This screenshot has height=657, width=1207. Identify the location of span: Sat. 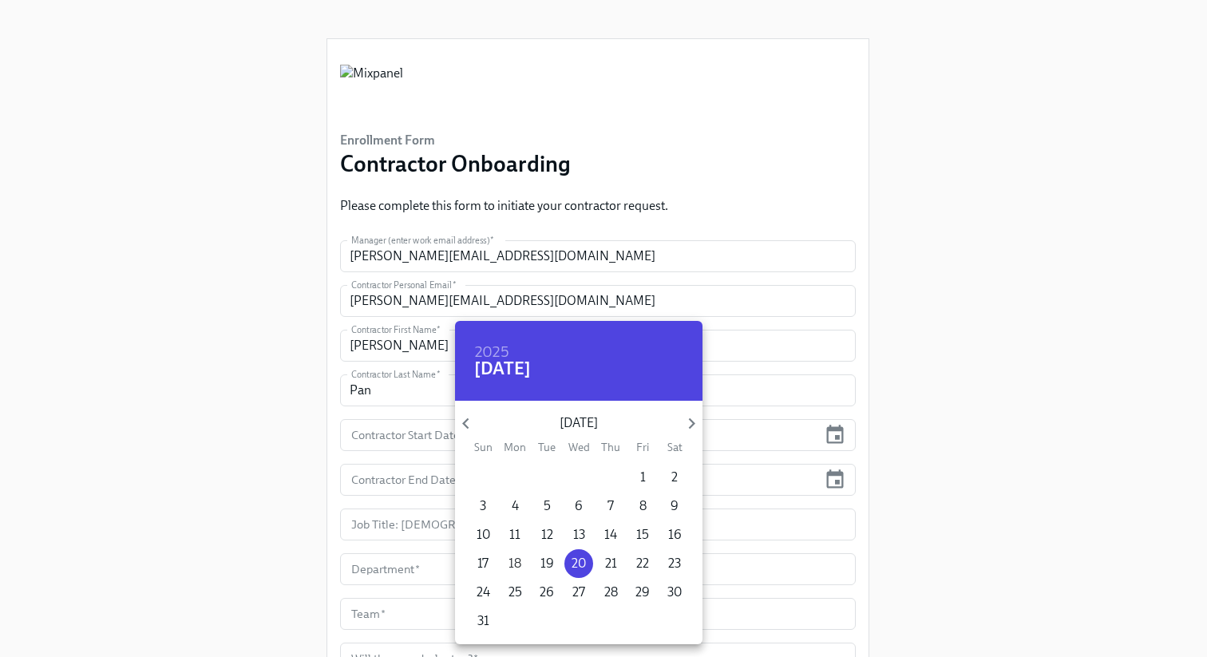
(674, 447).